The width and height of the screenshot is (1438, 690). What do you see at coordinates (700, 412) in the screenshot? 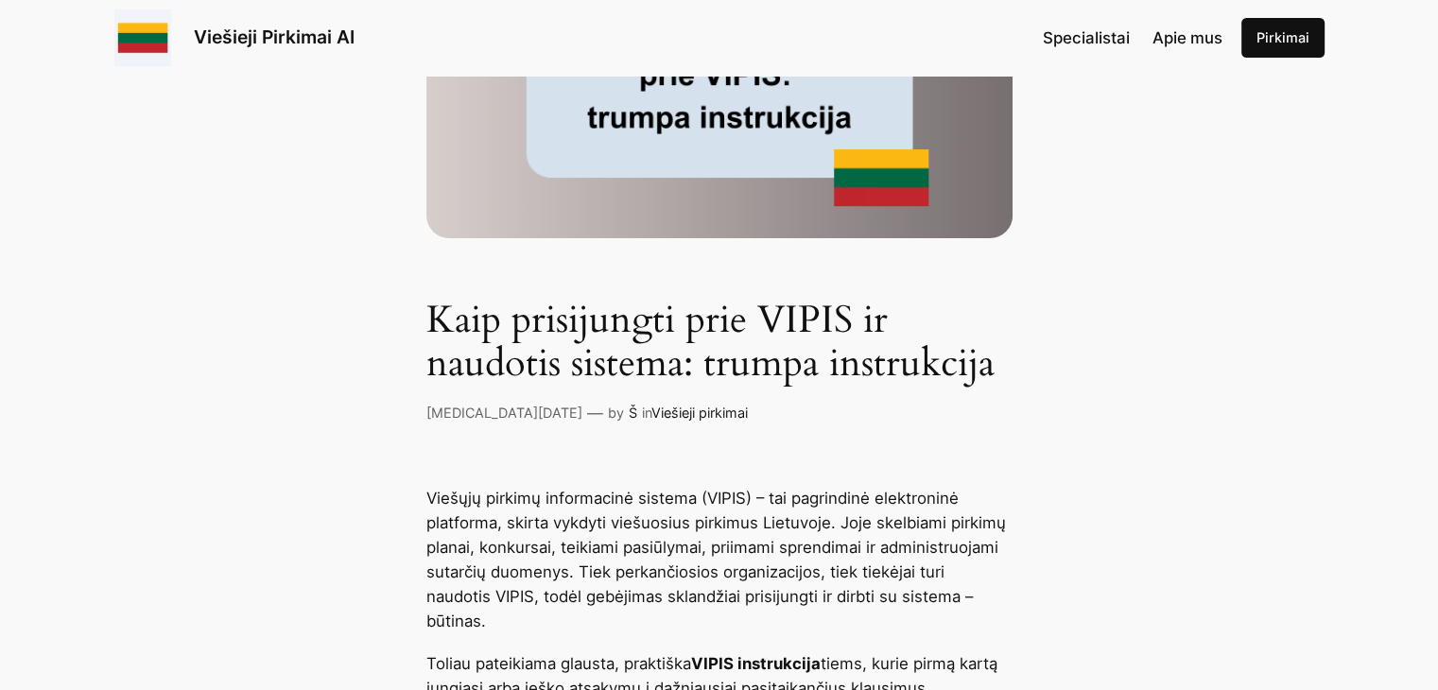
I see `a: Viešieji pirkimai` at bounding box center [700, 412].